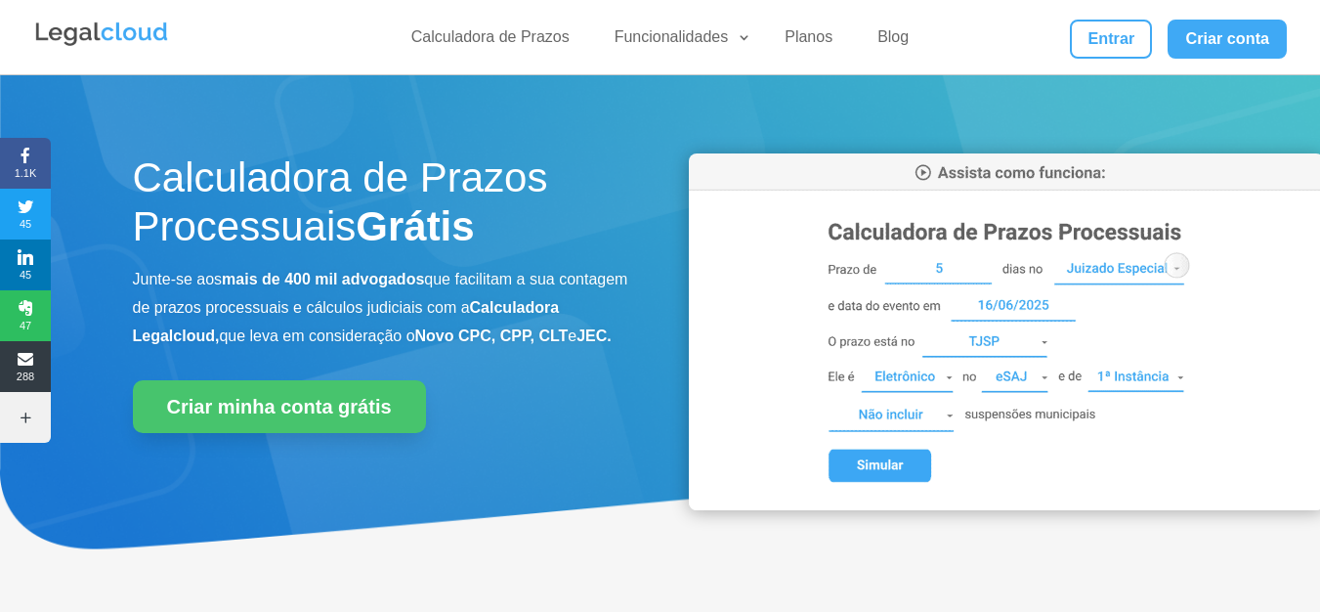 The image size is (1320, 612). Describe the element at coordinates (414, 226) in the screenshot. I see `strong: Grátis` at that location.